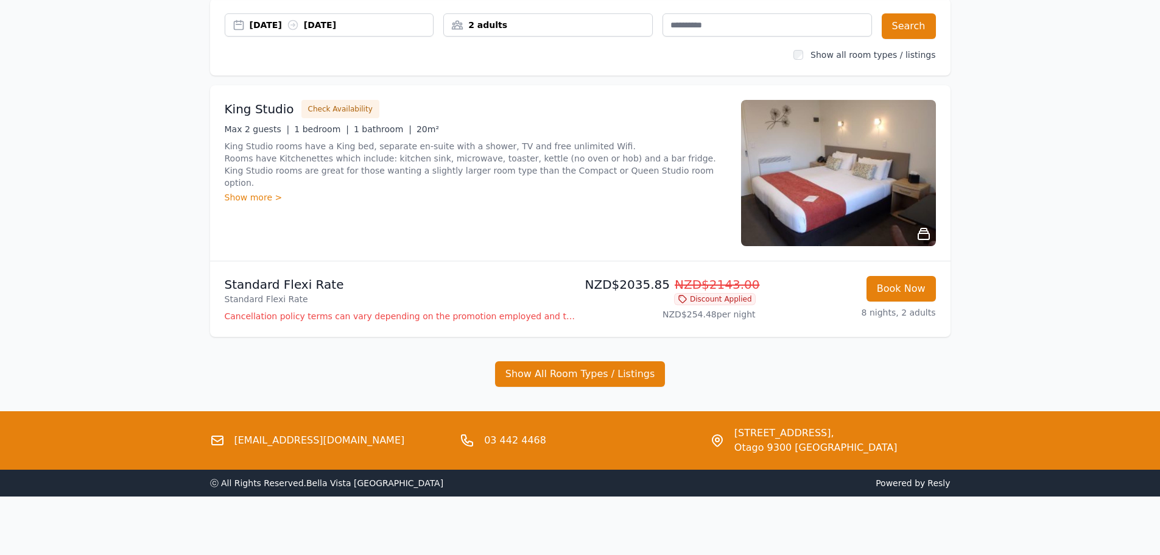 Image resolution: width=1160 pixels, height=555 pixels. I want to click on span: 20m², so click(427, 129).